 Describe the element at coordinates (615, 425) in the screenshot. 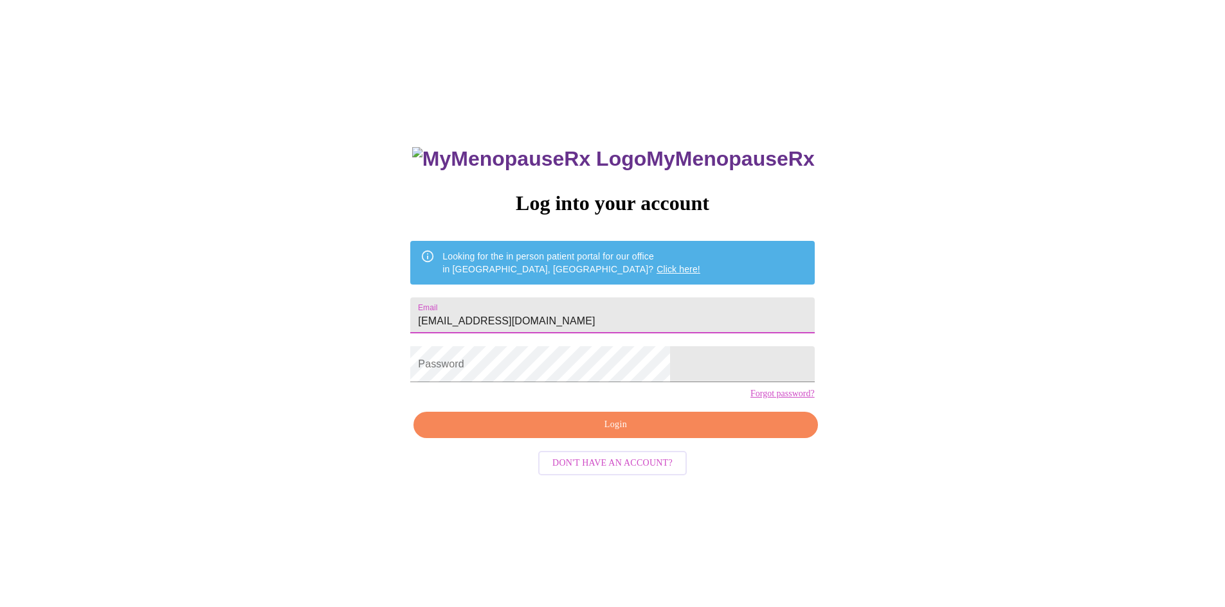

I see `span: Login` at that location.